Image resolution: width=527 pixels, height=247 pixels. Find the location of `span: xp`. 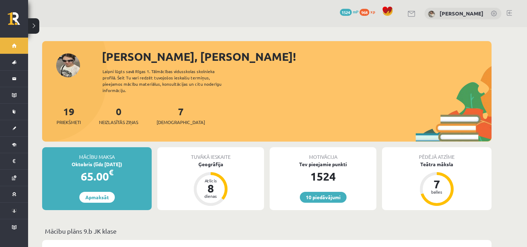

span: xp is located at coordinates (372, 12).